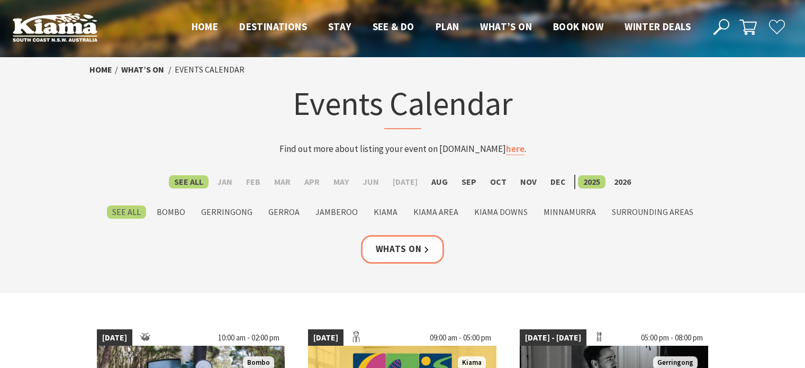  What do you see at coordinates (273, 26) in the screenshot?
I see `span: Destinations` at bounding box center [273, 26].